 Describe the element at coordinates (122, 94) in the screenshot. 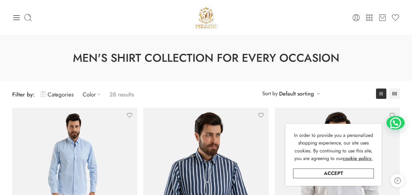

I see `p: 28 results` at that location.